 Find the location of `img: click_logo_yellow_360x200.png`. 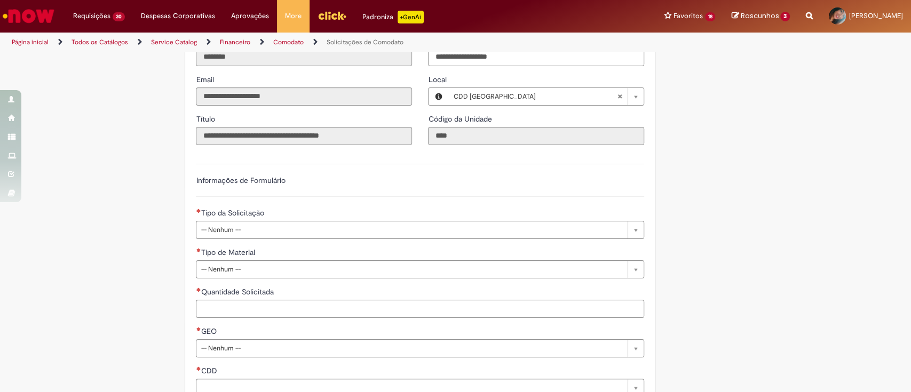

img: click_logo_yellow_360x200.png is located at coordinates (332, 15).